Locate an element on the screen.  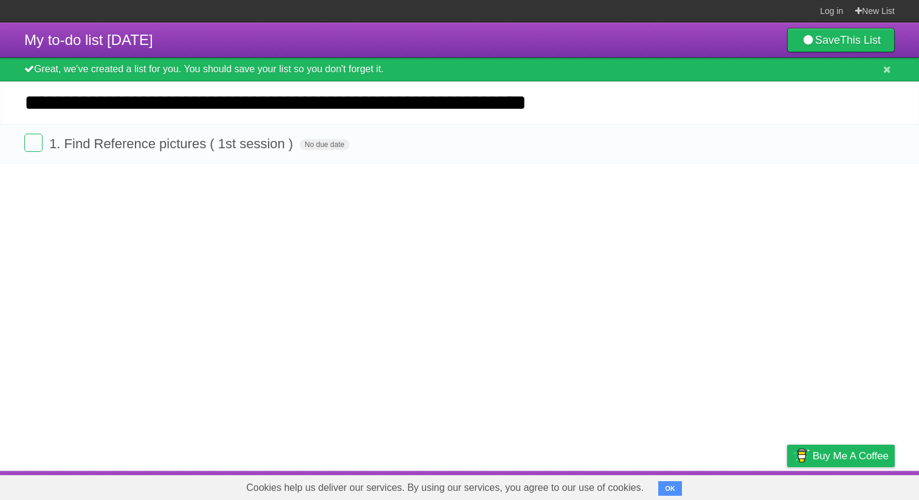
b: This List is located at coordinates (860, 40).